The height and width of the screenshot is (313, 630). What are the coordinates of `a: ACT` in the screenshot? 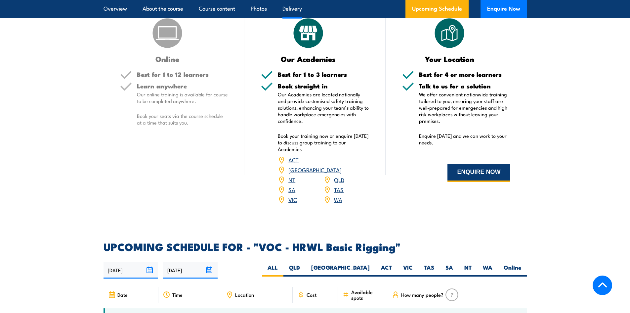 It's located at (294, 160).